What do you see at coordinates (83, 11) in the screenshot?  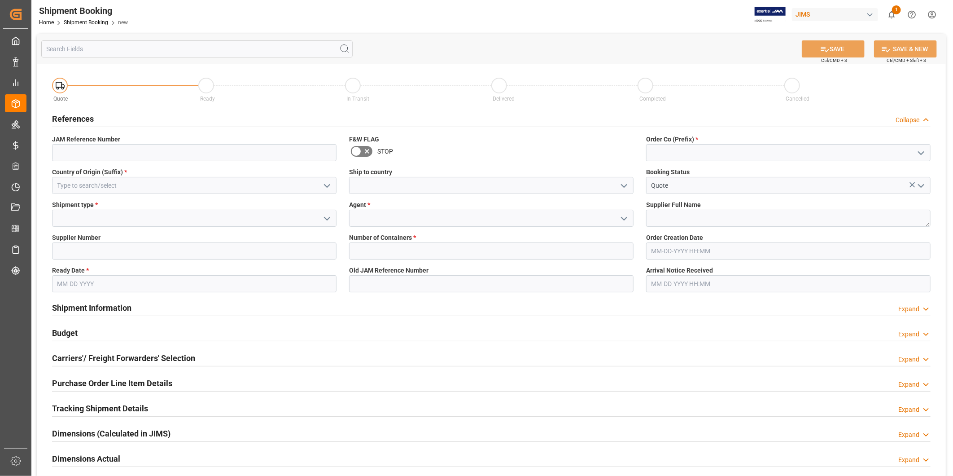 I see `div: Shipment Booking` at bounding box center [83, 11].